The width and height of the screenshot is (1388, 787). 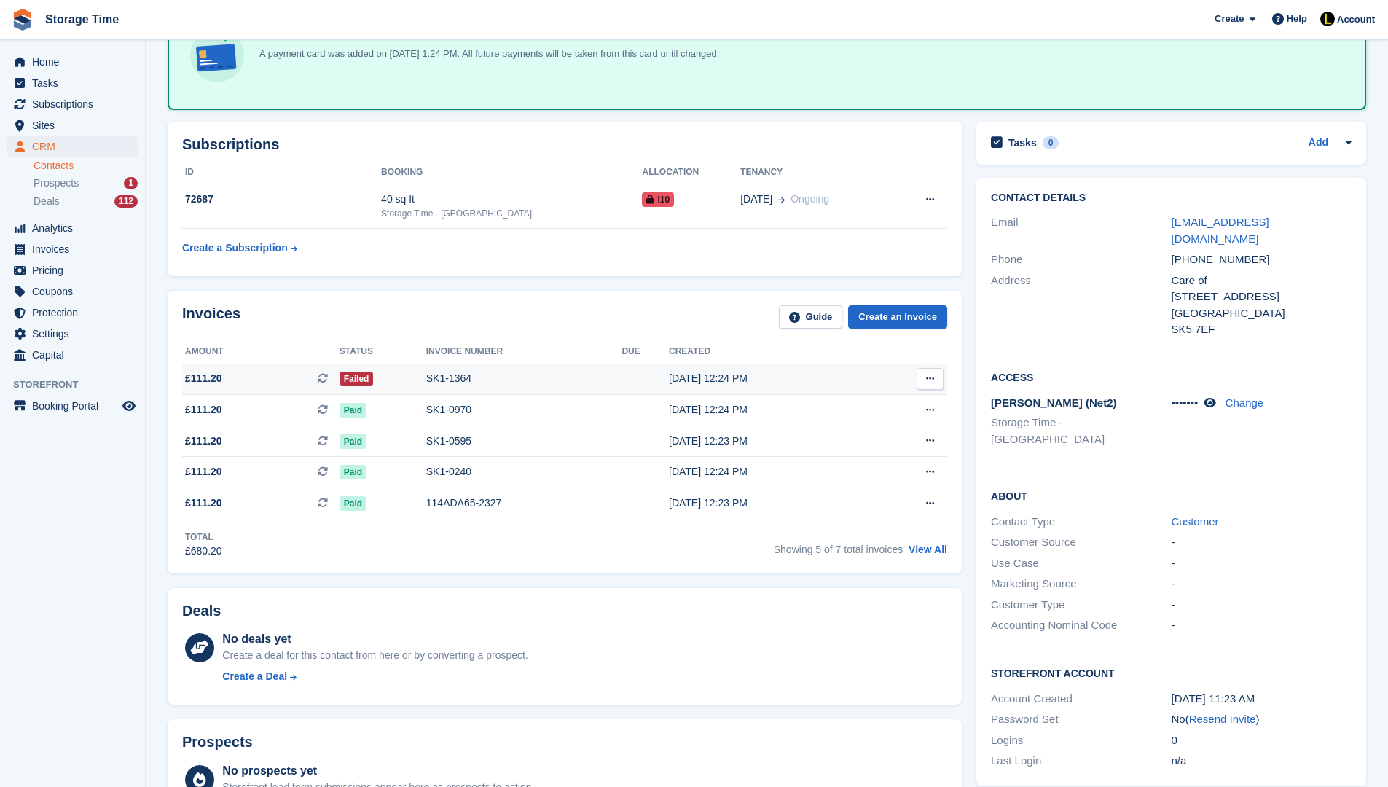 I want to click on div: 112, so click(x=126, y=201).